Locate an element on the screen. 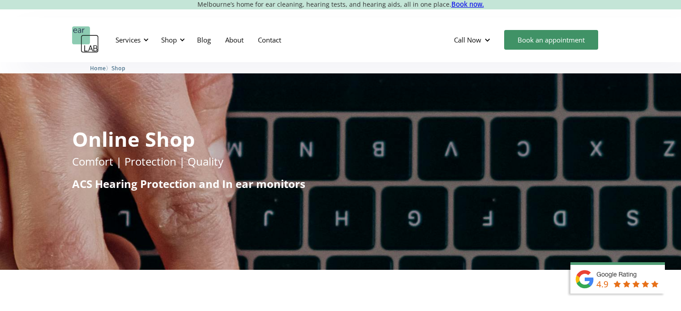 This screenshot has width=681, height=311. a: About is located at coordinates (234, 40).